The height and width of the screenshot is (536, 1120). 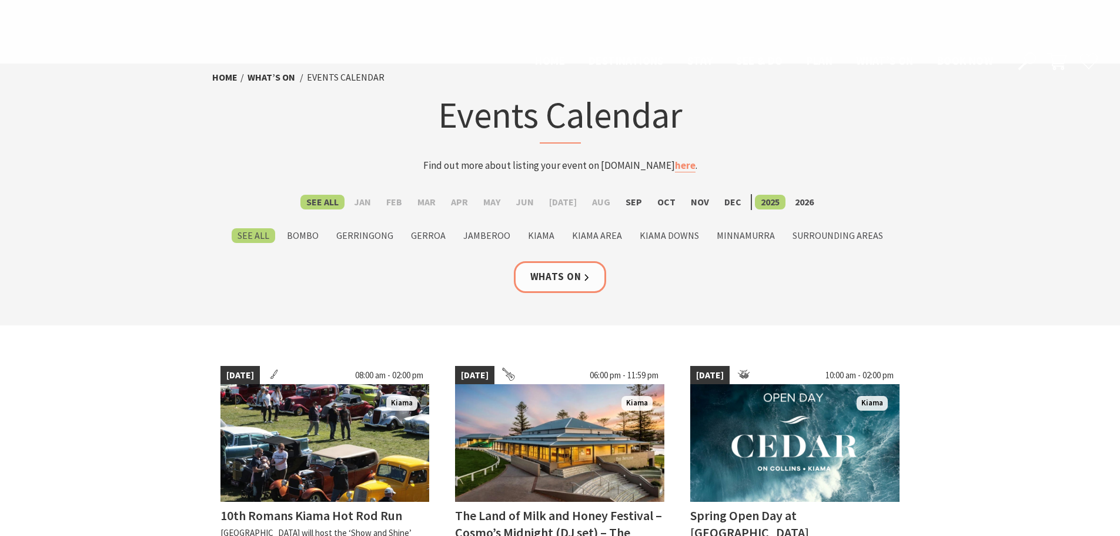 I want to click on label: May, so click(x=492, y=202).